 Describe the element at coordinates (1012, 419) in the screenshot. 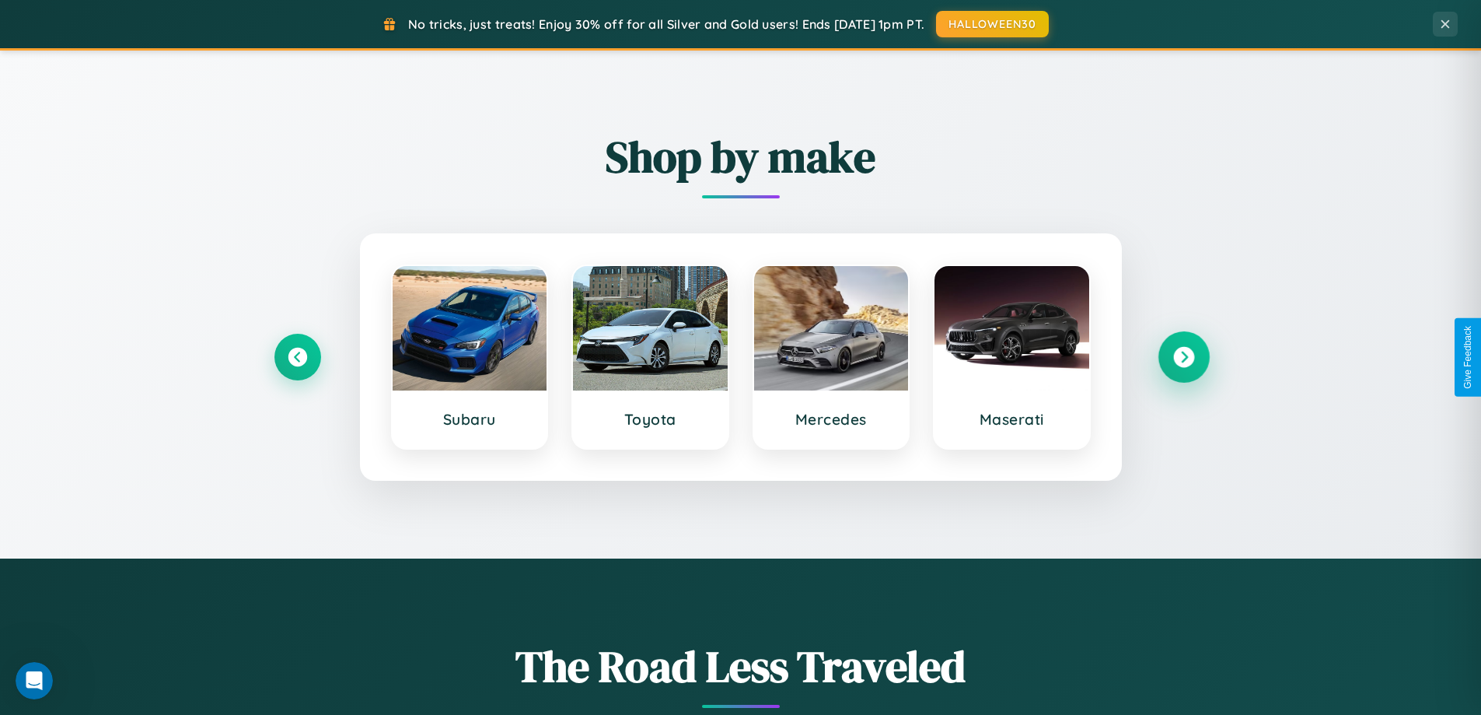

I see `h3: Maserati` at that location.